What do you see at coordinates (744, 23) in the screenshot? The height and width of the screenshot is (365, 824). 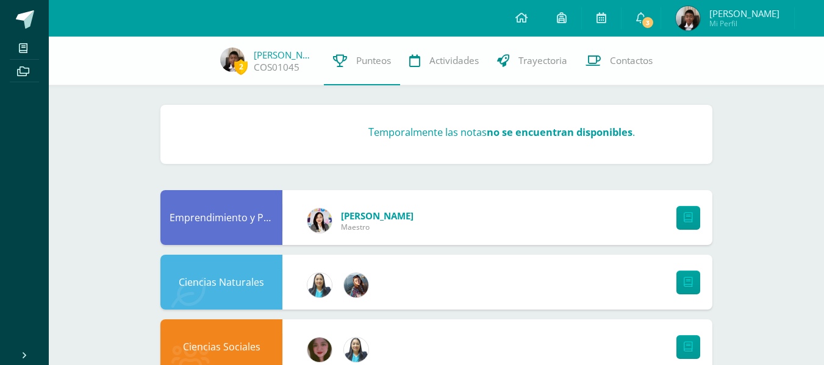 I see `span: Mi Perfil` at bounding box center [744, 23].